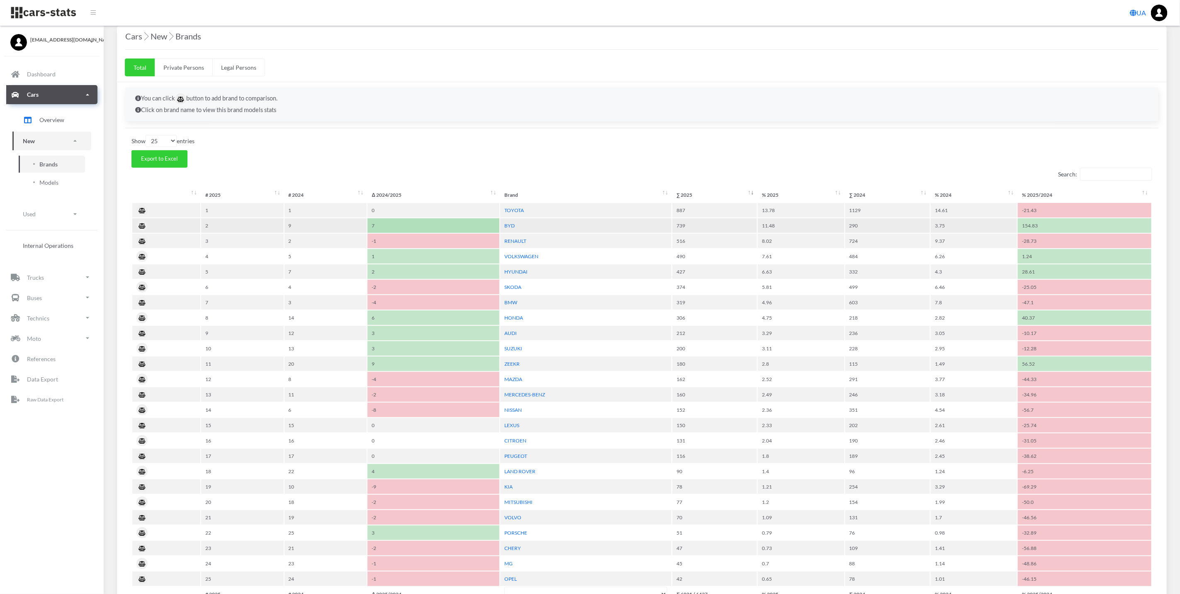 Image resolution: width=1180 pixels, height=594 pixels. What do you see at coordinates (44, 12) in the screenshot?
I see `img: navbar brand` at bounding box center [44, 12].